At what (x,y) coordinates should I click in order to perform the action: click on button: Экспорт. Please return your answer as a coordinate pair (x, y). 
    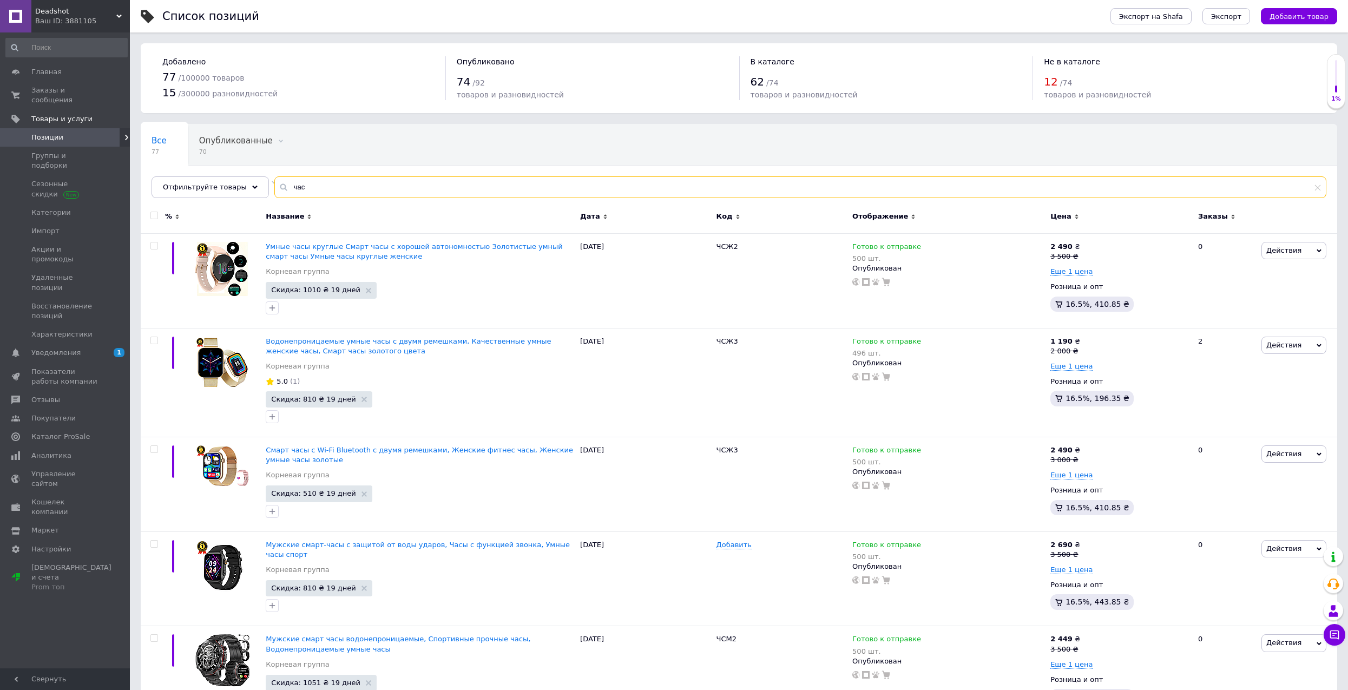
    Looking at the image, I should click on (1226, 16).